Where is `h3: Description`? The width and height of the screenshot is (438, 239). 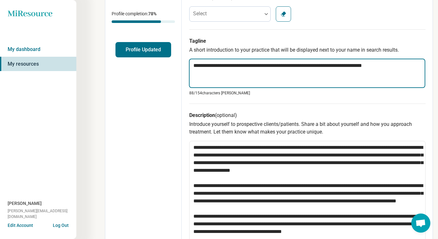 h3: Description is located at coordinates (307, 115).